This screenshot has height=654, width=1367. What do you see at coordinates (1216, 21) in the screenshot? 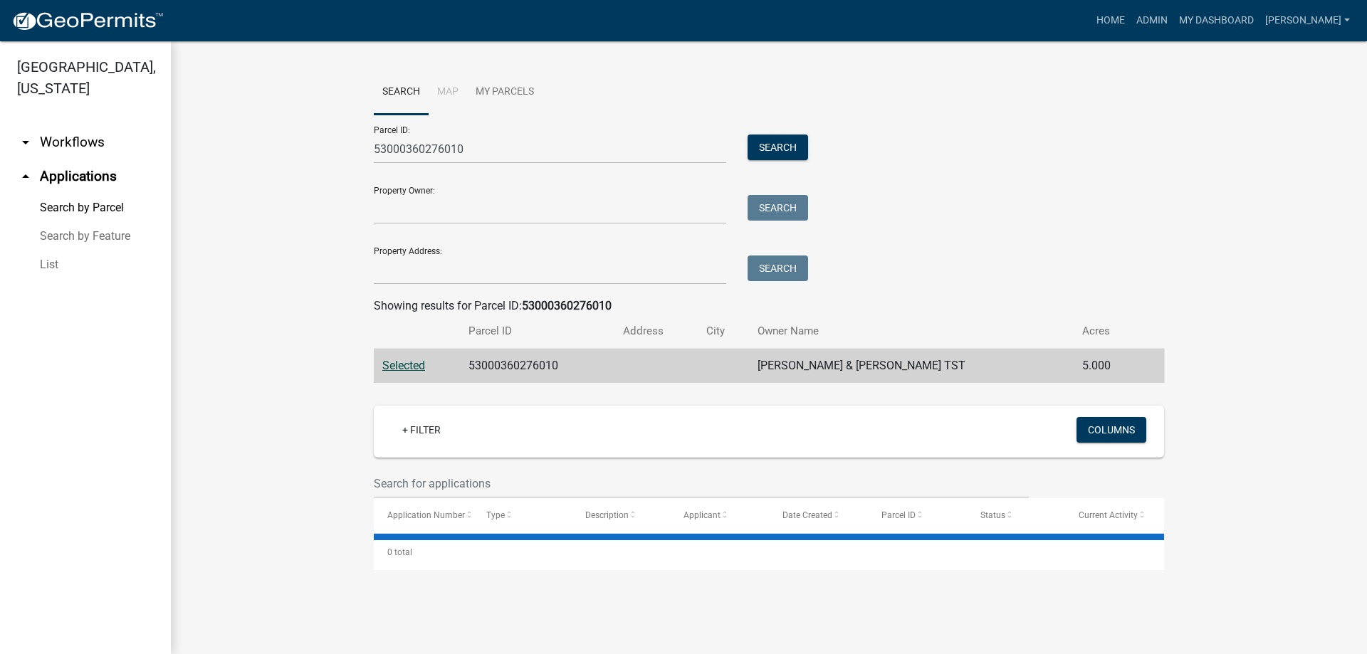
I see `a: My Dashboard` at bounding box center [1216, 21].